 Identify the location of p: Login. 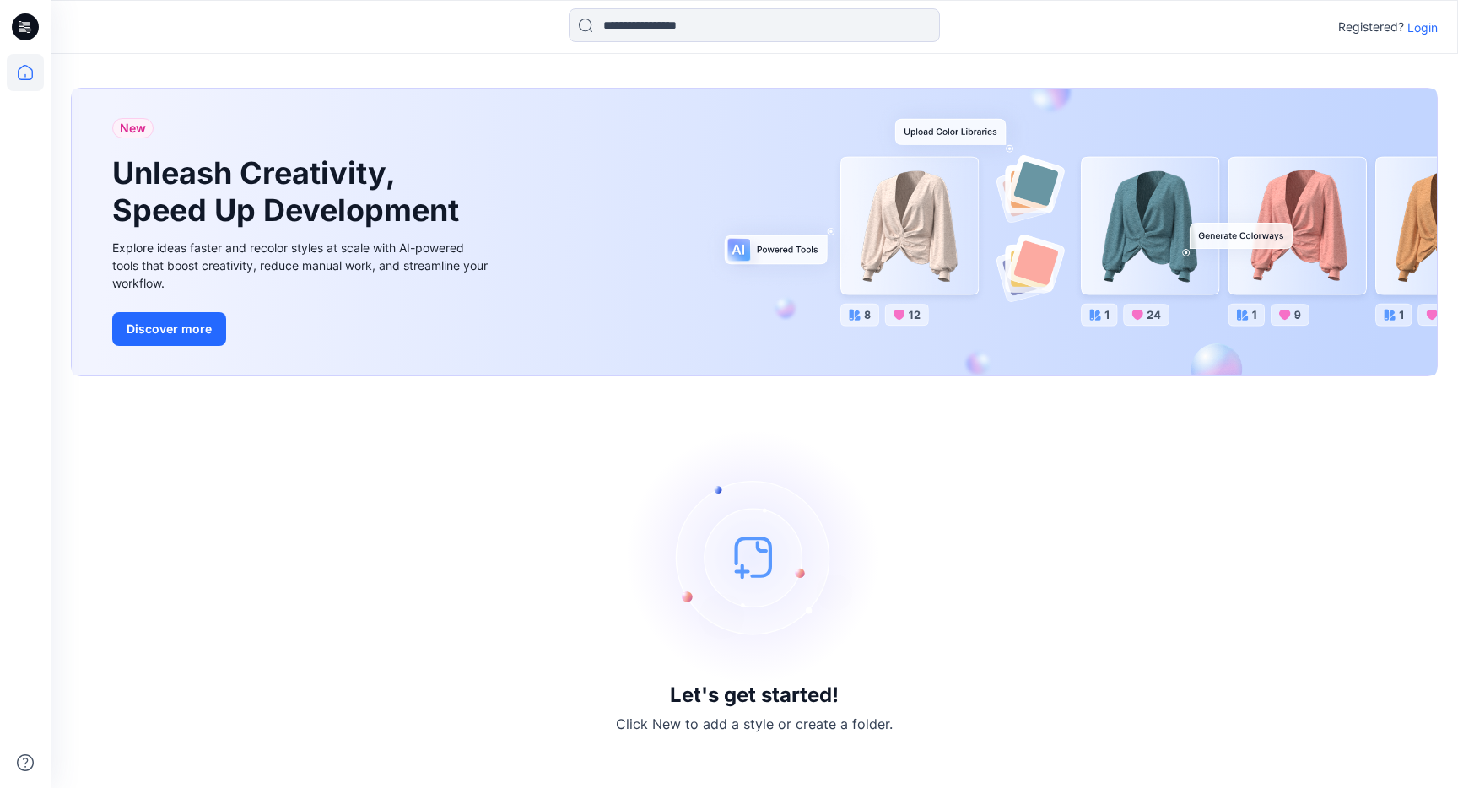
(1423, 27).